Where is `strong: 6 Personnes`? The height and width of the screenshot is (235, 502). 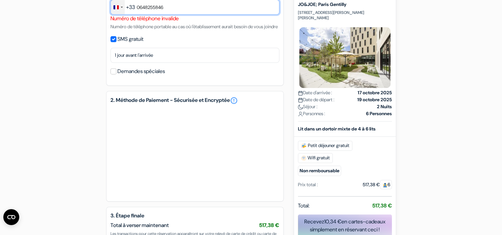
strong: 6 Personnes is located at coordinates (379, 114).